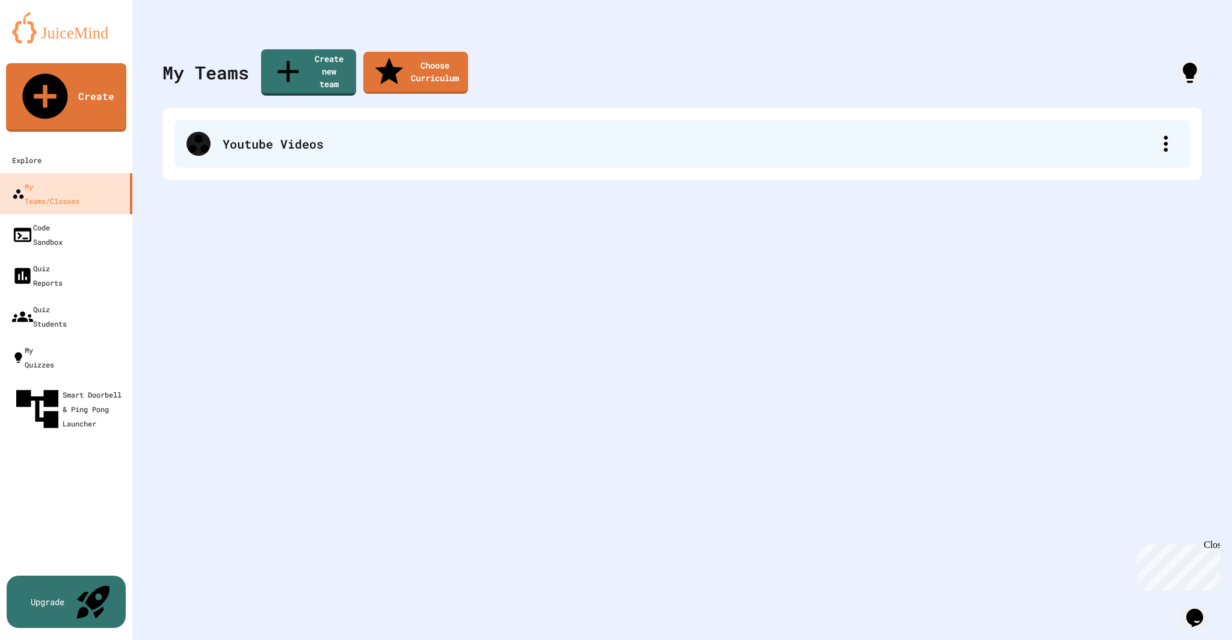  I want to click on div: Chat with us now!Close, so click(44, 40).